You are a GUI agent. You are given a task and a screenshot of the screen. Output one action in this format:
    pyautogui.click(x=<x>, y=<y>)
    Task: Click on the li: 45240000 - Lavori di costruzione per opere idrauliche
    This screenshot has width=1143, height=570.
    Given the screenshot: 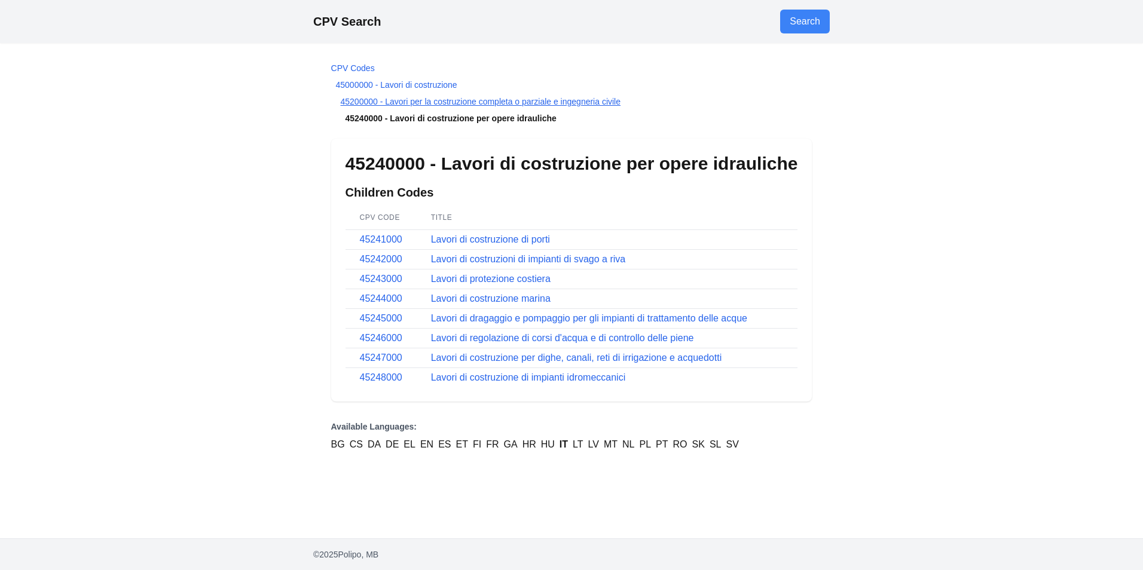 What is the action you would take?
    pyautogui.click(x=572, y=118)
    